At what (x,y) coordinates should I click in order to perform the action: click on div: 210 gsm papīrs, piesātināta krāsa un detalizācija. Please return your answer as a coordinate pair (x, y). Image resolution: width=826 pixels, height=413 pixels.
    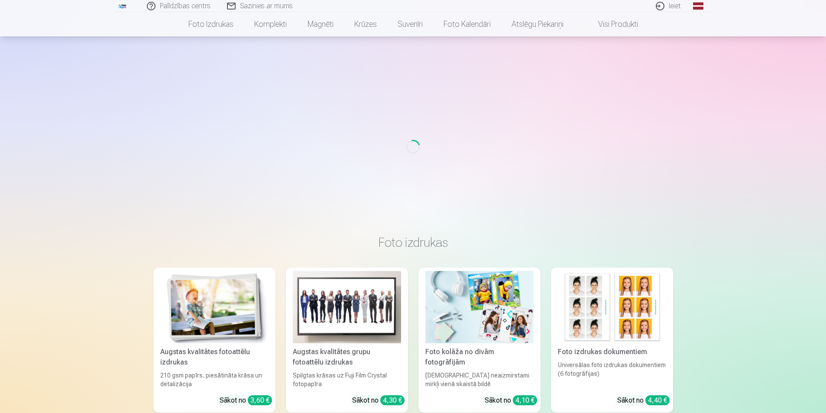
    Looking at the image, I should click on (214, 380).